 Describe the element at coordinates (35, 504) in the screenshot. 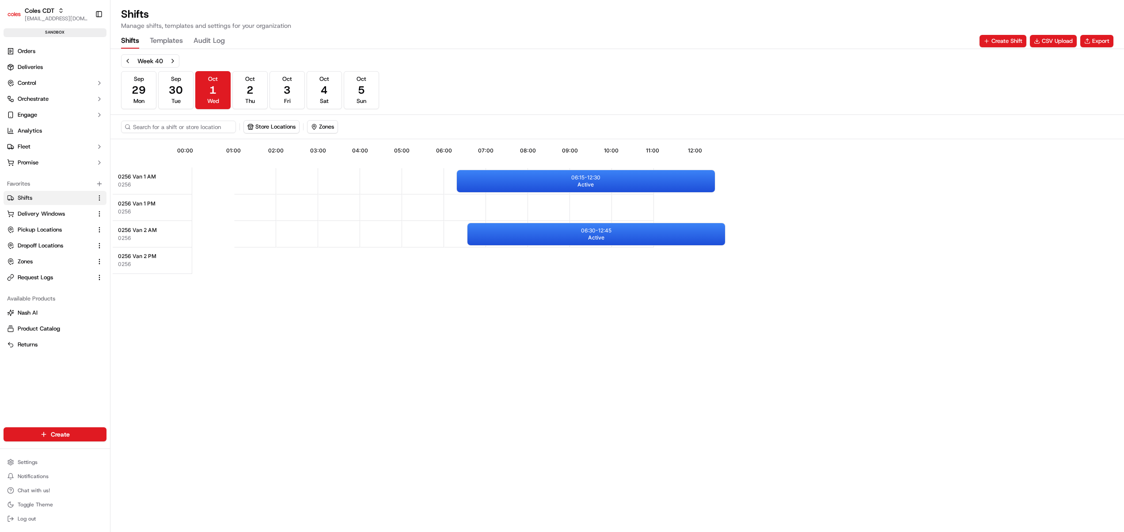

I see `span: Toggle Theme` at that location.